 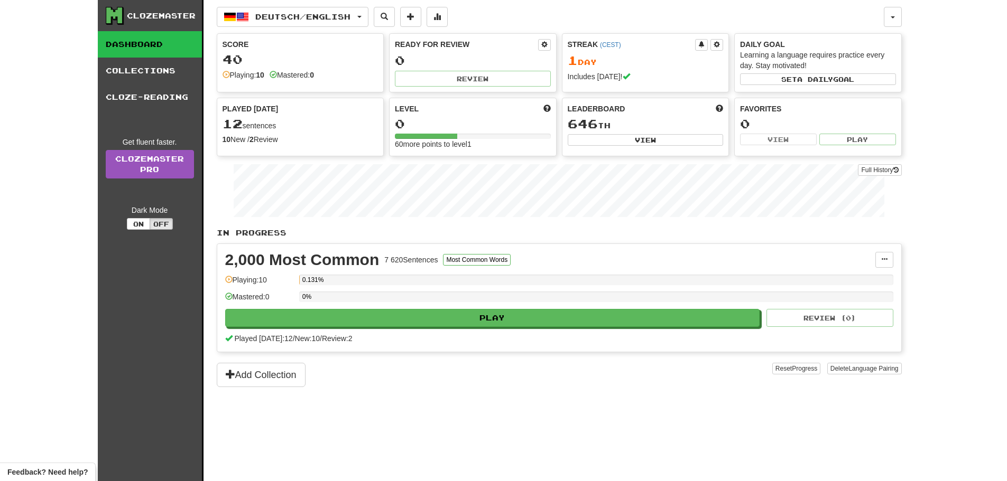 I want to click on button: ResetProgress, so click(x=796, y=369).